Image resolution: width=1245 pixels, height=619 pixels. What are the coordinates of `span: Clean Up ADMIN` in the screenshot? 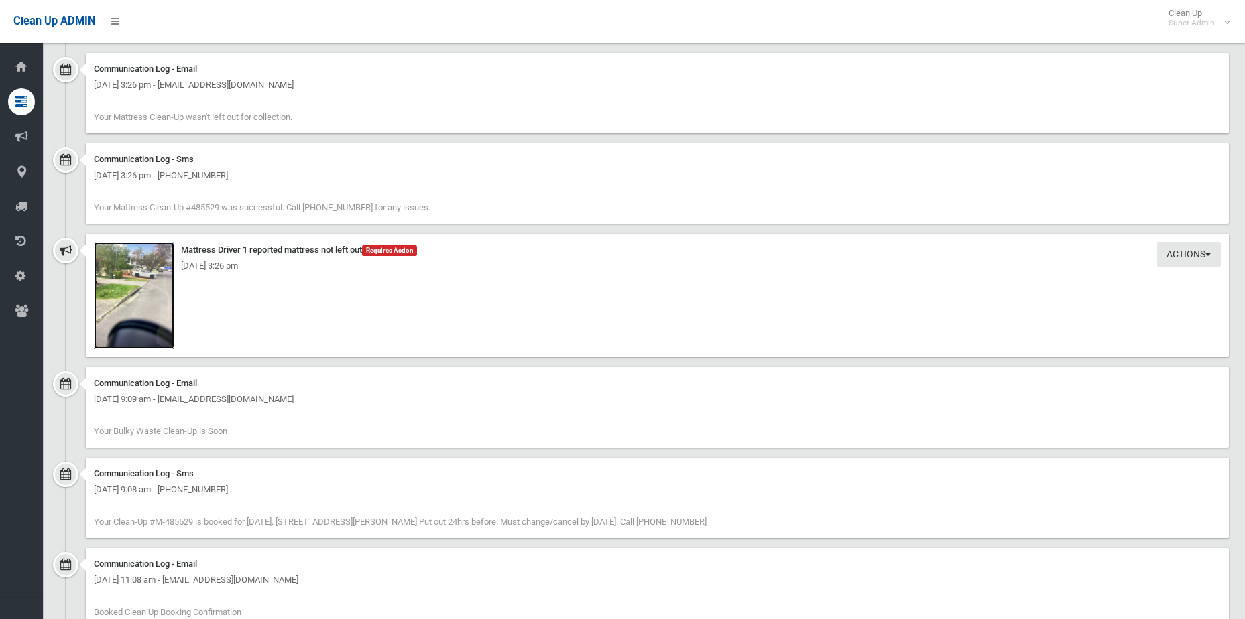 It's located at (54, 21).